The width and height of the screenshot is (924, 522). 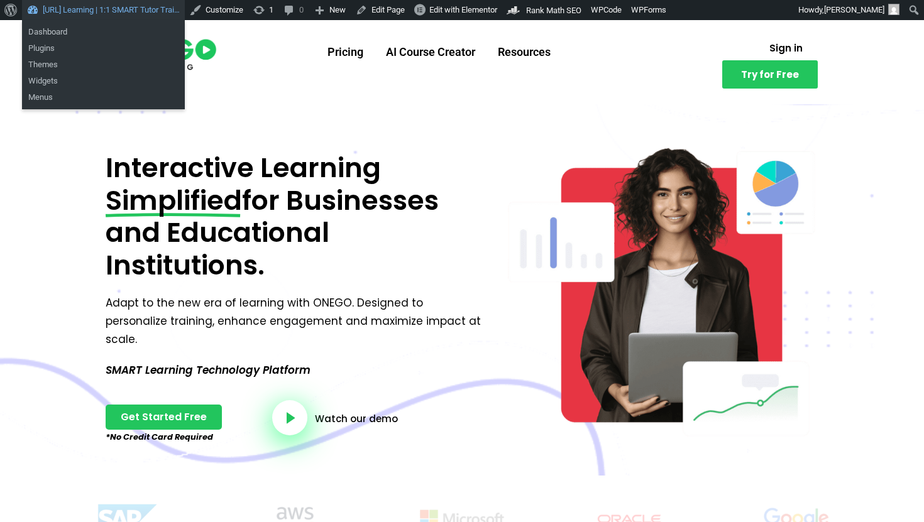 What do you see at coordinates (103, 48) in the screenshot?
I see `a: Plugins` at bounding box center [103, 48].